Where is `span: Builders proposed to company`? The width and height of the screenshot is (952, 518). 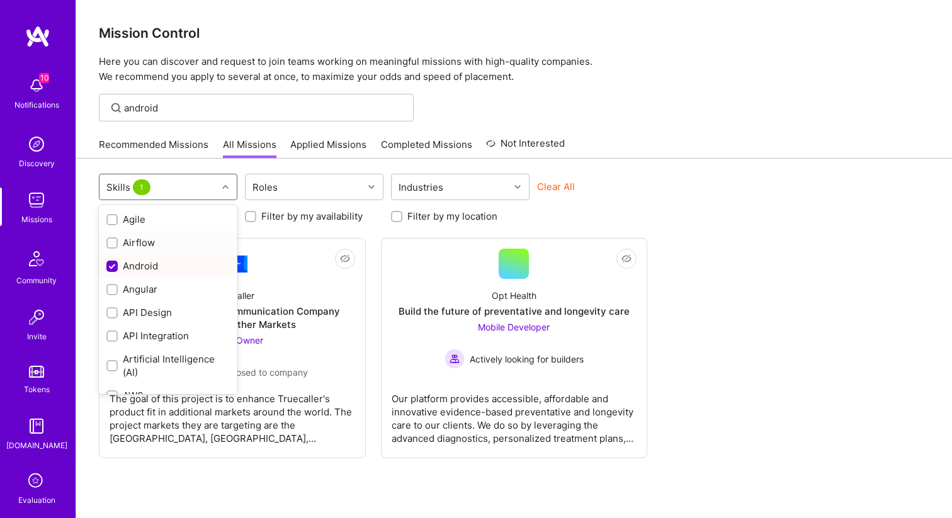 span: Builders proposed to company is located at coordinates (244, 372).